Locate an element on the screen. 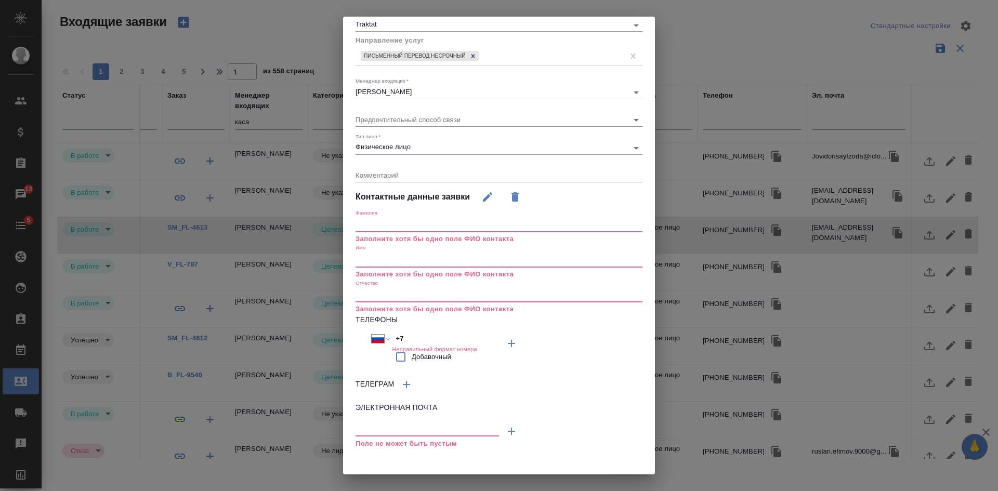 The width and height of the screenshot is (998, 491). button: Редактировать is located at coordinates (488, 197).